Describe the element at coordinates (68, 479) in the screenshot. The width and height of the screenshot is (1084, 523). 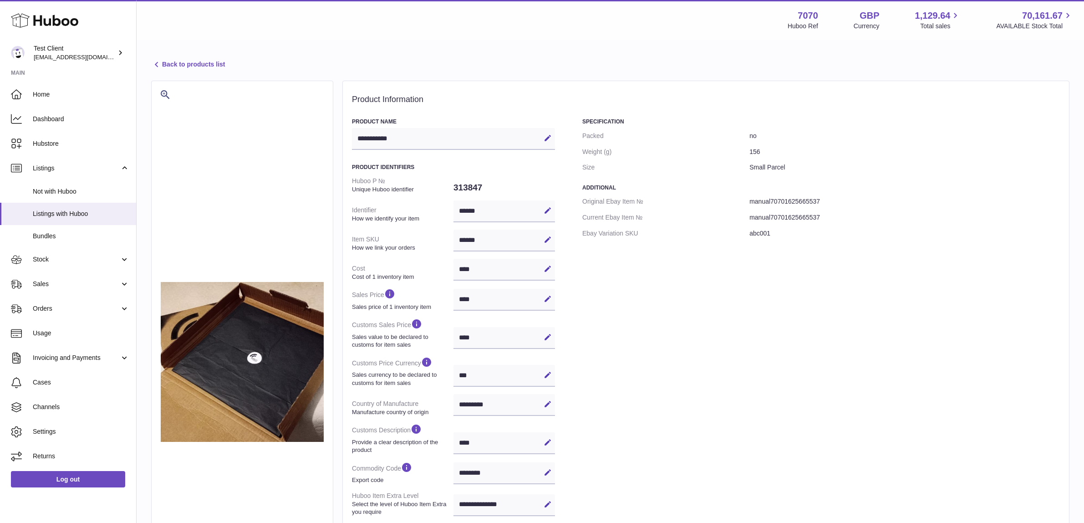
I see `a: Log out` at that location.